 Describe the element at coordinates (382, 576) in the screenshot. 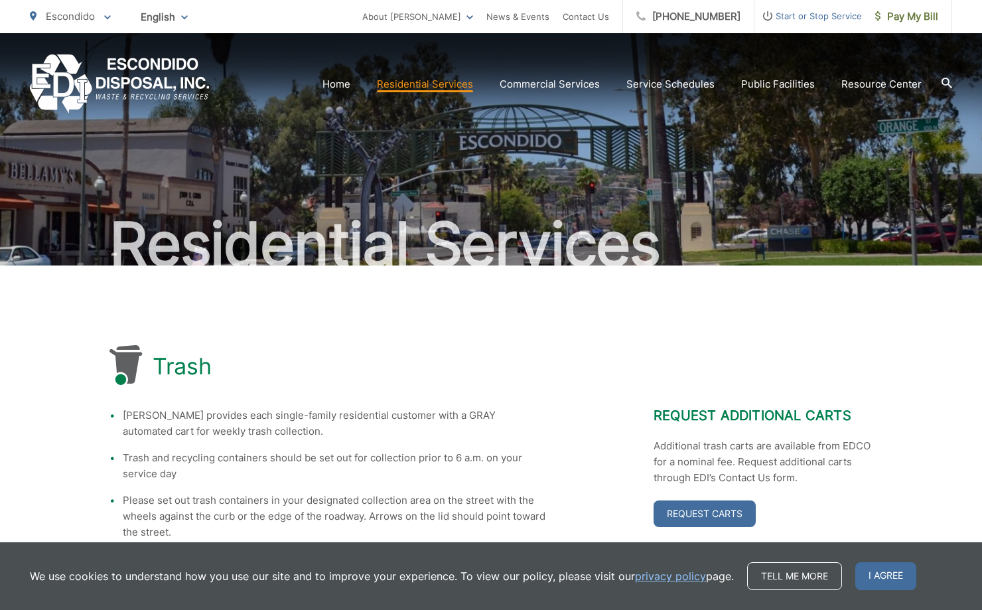

I see `p: We use cookies to understand how you use our site and to improve your experience. To view our pol...` at that location.